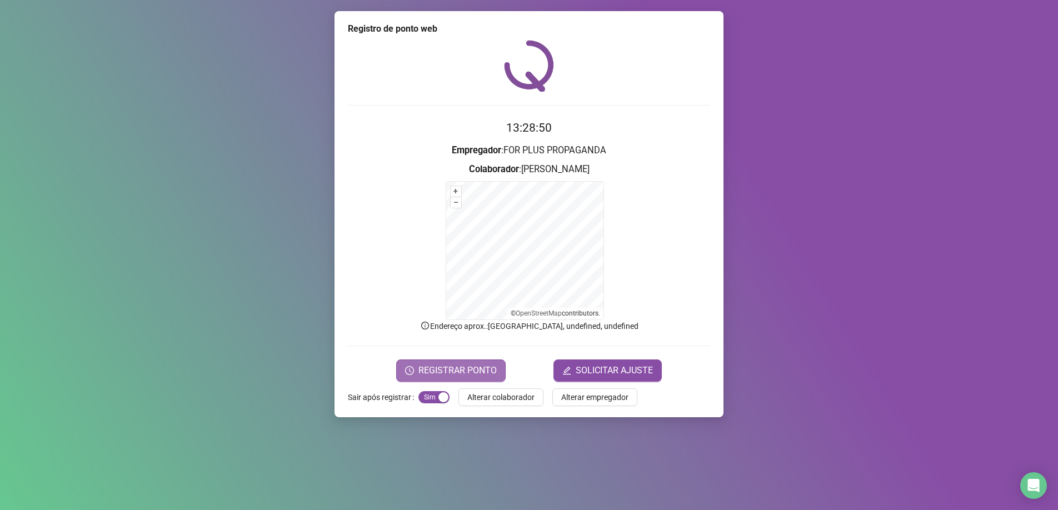 The height and width of the screenshot is (510, 1058). What do you see at coordinates (410, 371) in the screenshot?
I see `span: clock-circle` at bounding box center [410, 371].